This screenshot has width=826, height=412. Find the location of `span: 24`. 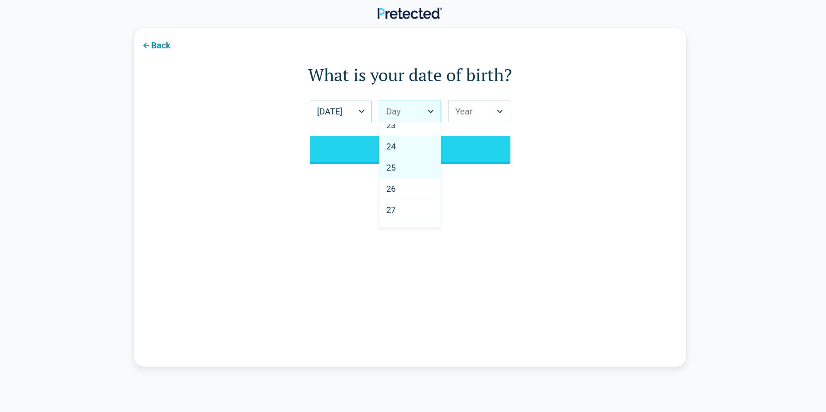

span: 24 is located at coordinates (391, 147).